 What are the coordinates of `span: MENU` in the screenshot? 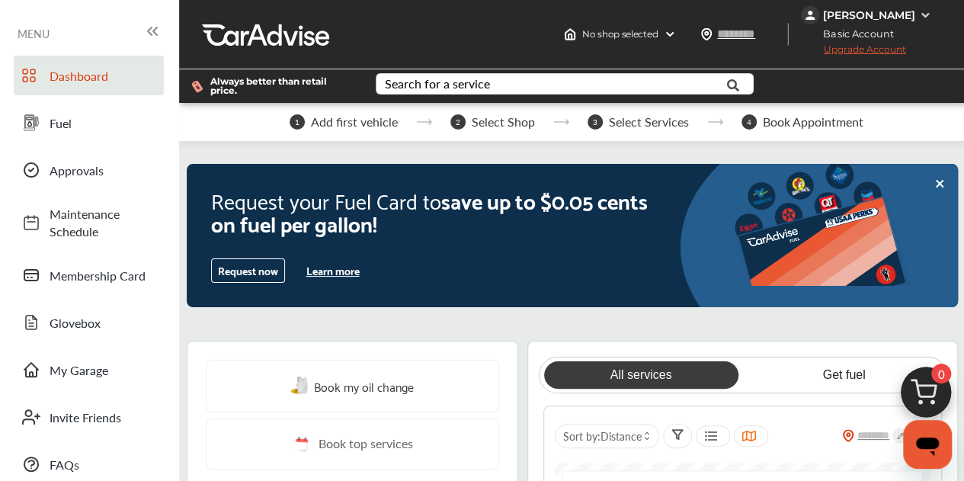 It's located at (34, 34).